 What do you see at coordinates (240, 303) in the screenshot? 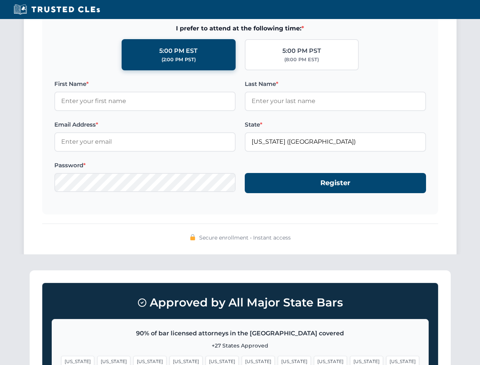
I see `h3: Approved by All Major State Bars` at bounding box center [240, 303].